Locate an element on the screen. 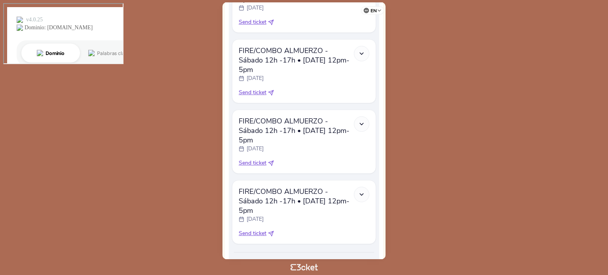  img: tab_keywords_by_traffic_grey.svg is located at coordinates (88, 49).